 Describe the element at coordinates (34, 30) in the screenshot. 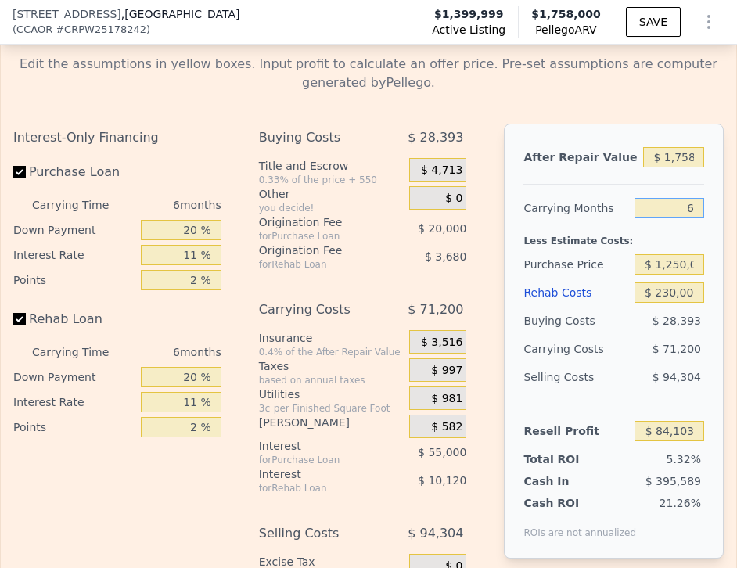

I see `span: CCAOR` at that location.